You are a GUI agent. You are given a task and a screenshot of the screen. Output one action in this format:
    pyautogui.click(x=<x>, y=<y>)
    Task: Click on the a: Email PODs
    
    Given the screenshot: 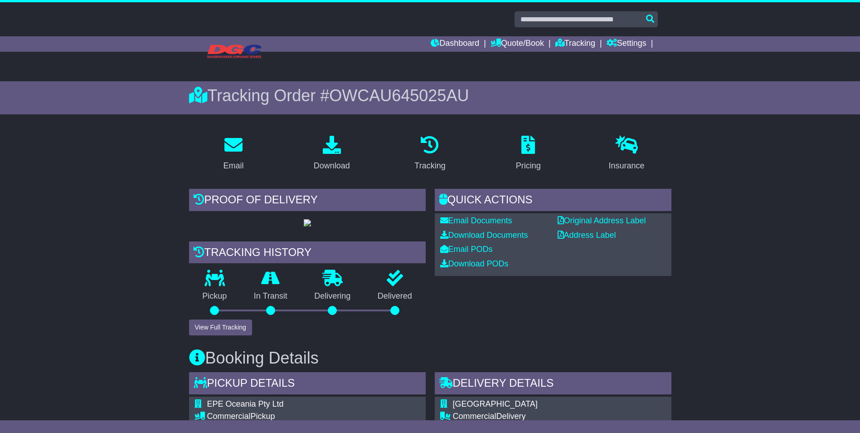 What is the action you would take?
    pyautogui.click(x=467, y=249)
    